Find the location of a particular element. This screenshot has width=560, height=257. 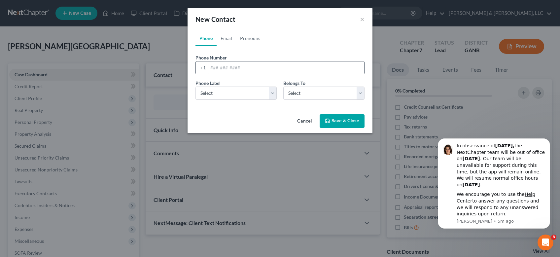

p: Message from Emma, sent 5m ago is located at coordinates (73, 89).